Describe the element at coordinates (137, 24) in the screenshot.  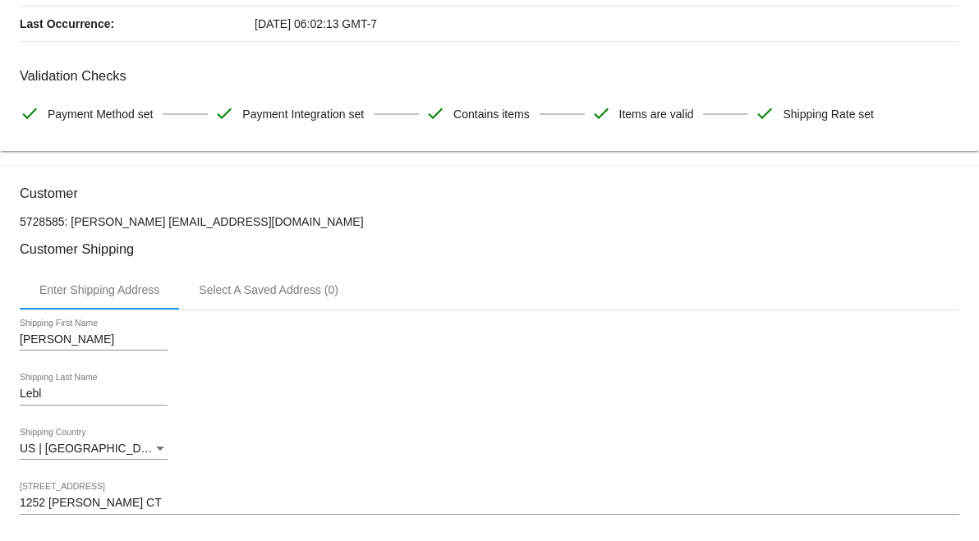
I see `p: Last Occurrence:` at that location.